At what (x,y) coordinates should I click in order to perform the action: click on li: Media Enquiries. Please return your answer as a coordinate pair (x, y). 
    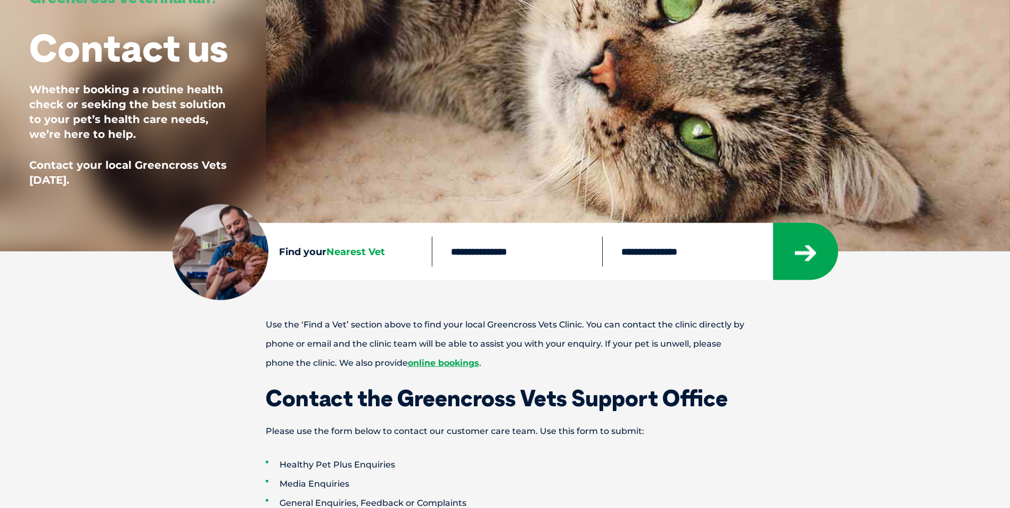
    Looking at the image, I should click on (524, 484).